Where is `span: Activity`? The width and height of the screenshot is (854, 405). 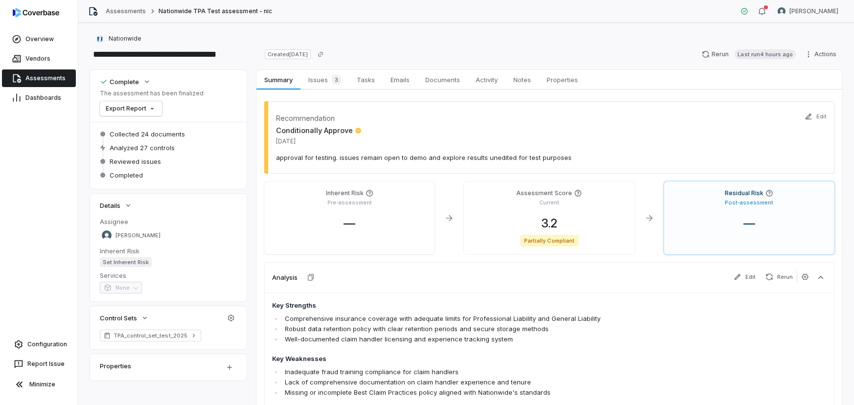 span: Activity is located at coordinates (486, 80).